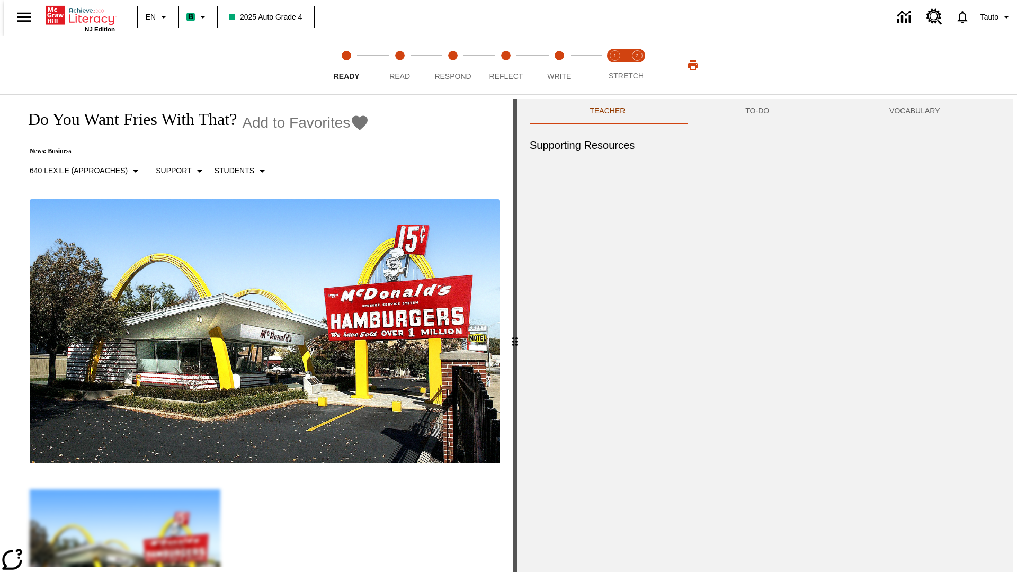 This screenshot has height=572, width=1017. Describe the element at coordinates (637, 65) in the screenshot. I see `button: Stretch Respond step 2 of 2` at that location.